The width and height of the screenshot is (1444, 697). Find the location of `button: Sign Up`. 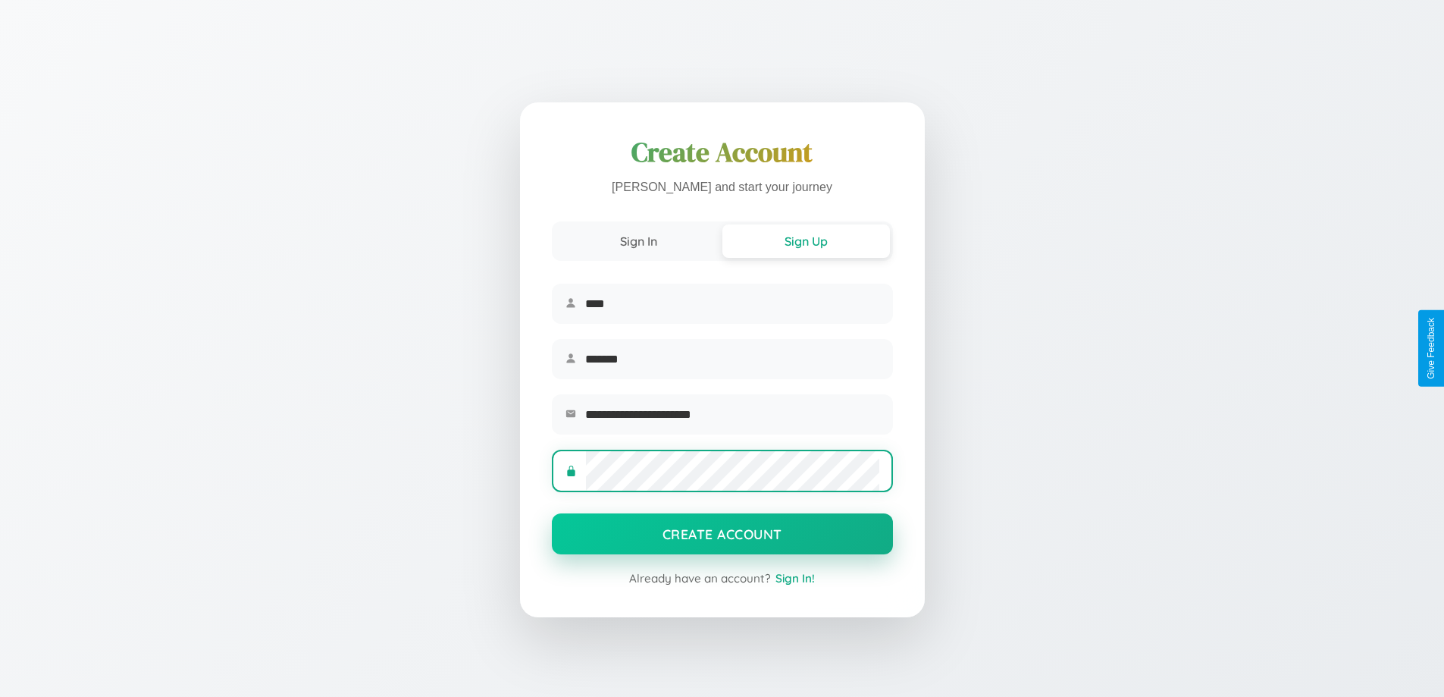

button: Sign Up is located at coordinates (806, 241).